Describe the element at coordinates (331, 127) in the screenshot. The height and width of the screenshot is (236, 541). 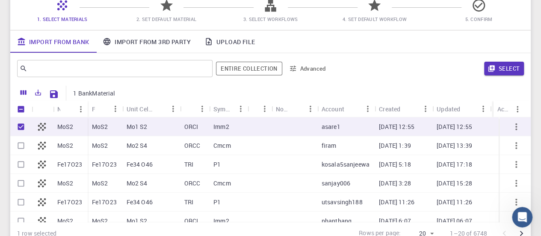
I see `p: asare1` at that location.